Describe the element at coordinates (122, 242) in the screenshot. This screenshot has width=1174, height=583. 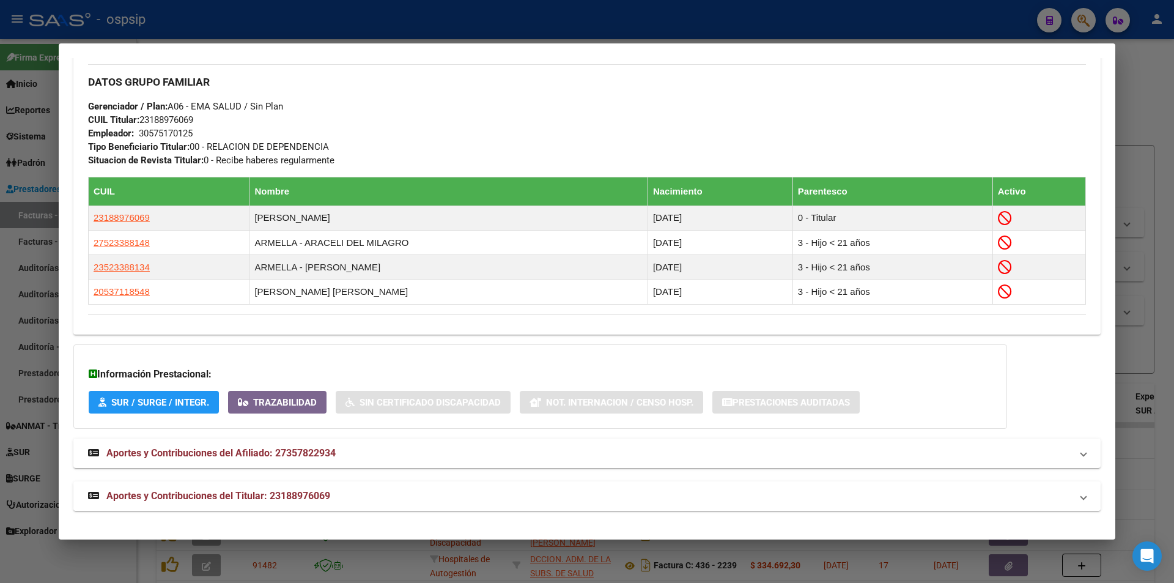
I see `span: 27523388148` at that location.